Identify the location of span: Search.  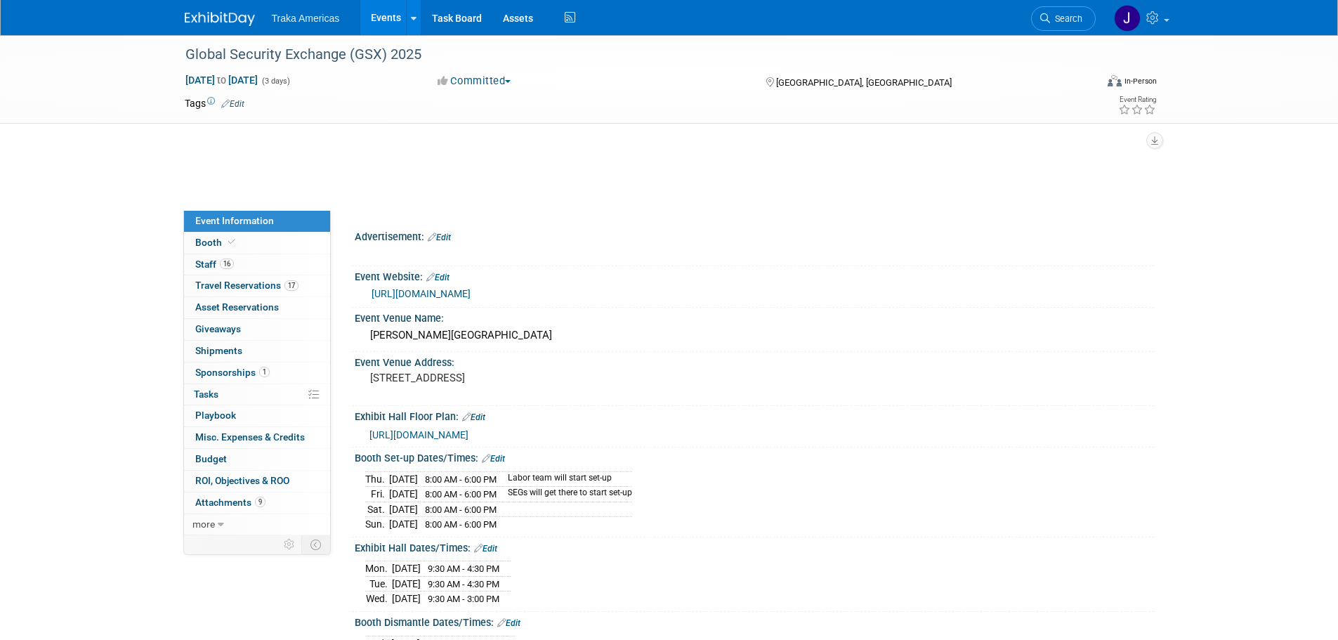
(1066, 18).